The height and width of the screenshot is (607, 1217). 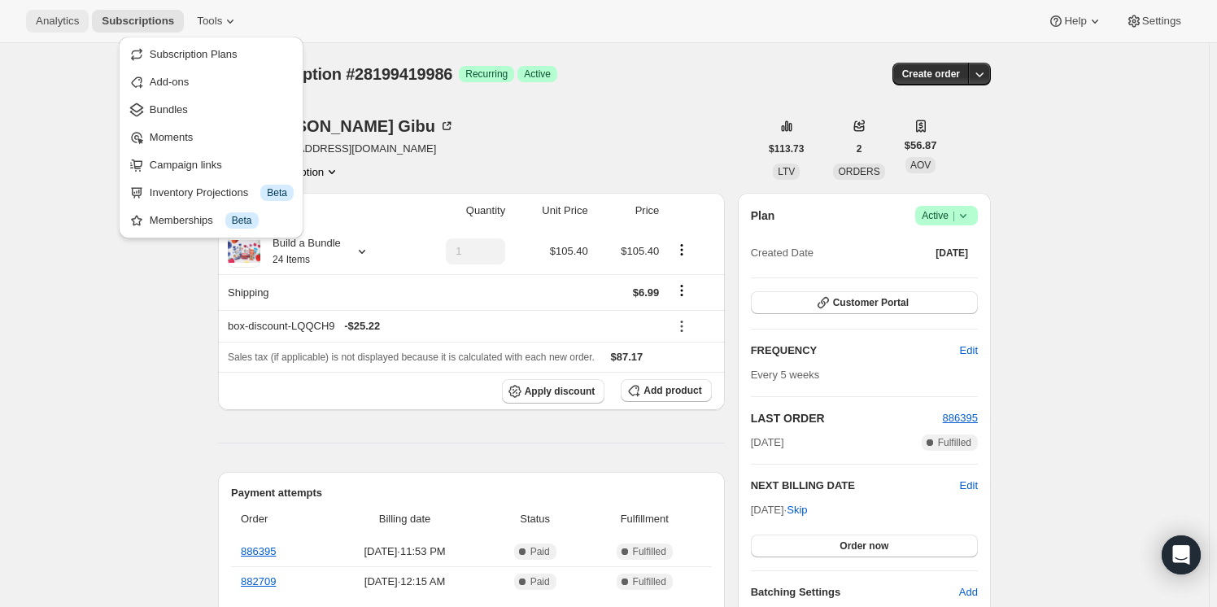 What do you see at coordinates (221, 193) in the screenshot?
I see `div: Inventory Projections` at bounding box center [221, 193].